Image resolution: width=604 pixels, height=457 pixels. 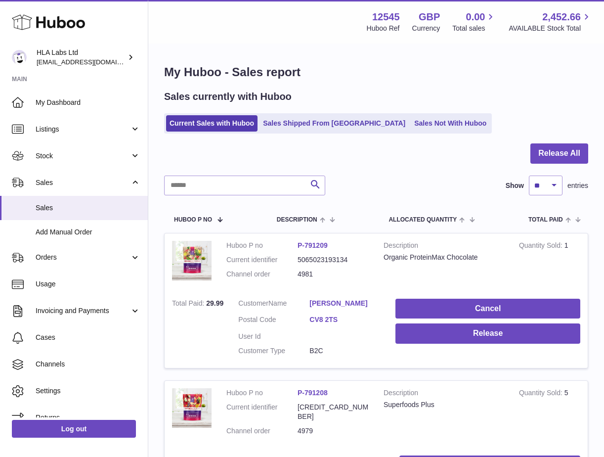 What do you see at coordinates (83, 257) in the screenshot?
I see `span: Orders` at bounding box center [83, 257].